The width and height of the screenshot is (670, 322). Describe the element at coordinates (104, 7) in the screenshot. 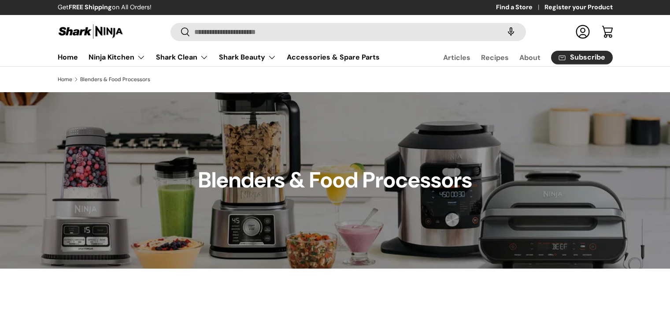

I see `p: Get on All Orders!` at that location.